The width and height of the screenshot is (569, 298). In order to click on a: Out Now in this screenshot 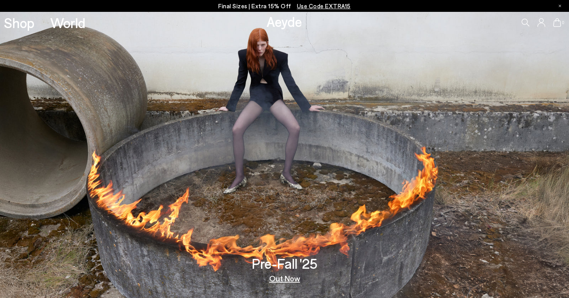, I will do `click(285, 278)`.